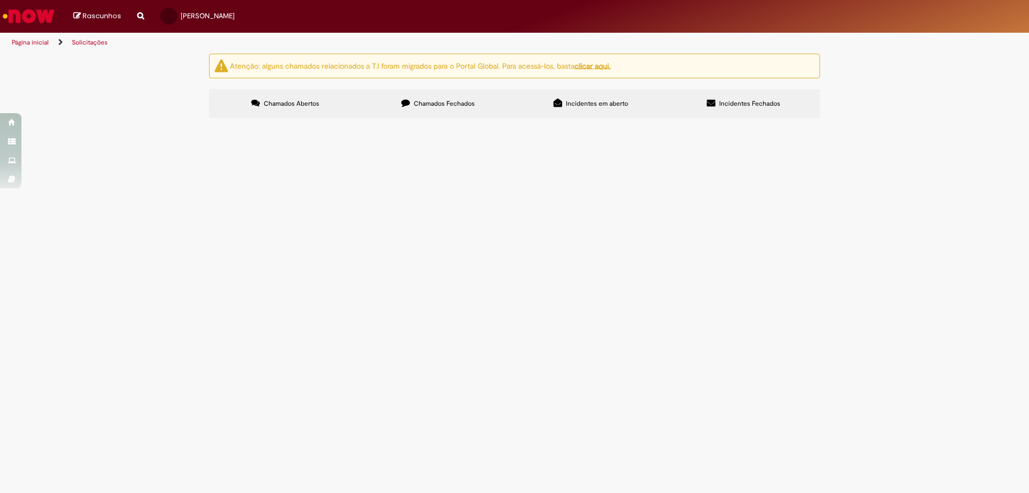 The height and width of the screenshot is (493, 1029). Describe the element at coordinates (28, 16) in the screenshot. I see `img: ServiceNow` at that location.